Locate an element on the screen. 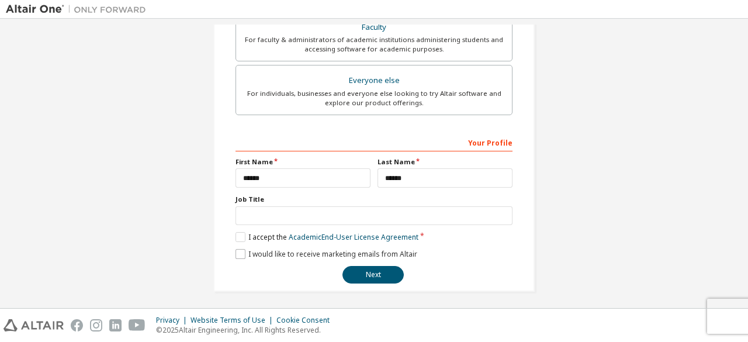 Image resolution: width=748 pixels, height=342 pixels. img: altair_logo.svg is located at coordinates (33, 325).